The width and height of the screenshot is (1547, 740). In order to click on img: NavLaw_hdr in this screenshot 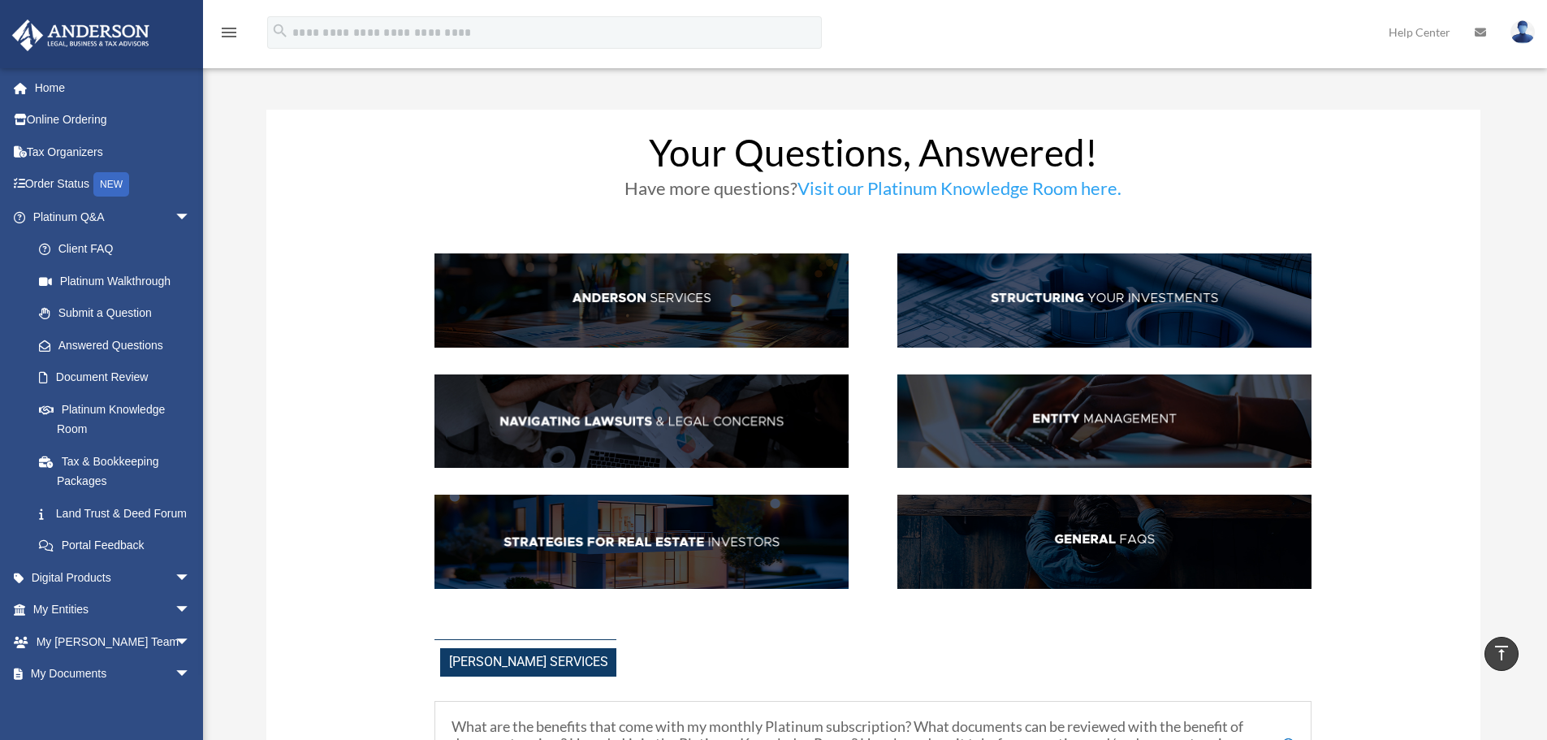, I will do `click(642, 421)`.